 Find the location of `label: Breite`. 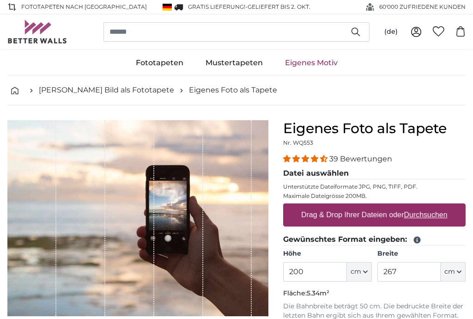

label: Breite is located at coordinates (421, 254).